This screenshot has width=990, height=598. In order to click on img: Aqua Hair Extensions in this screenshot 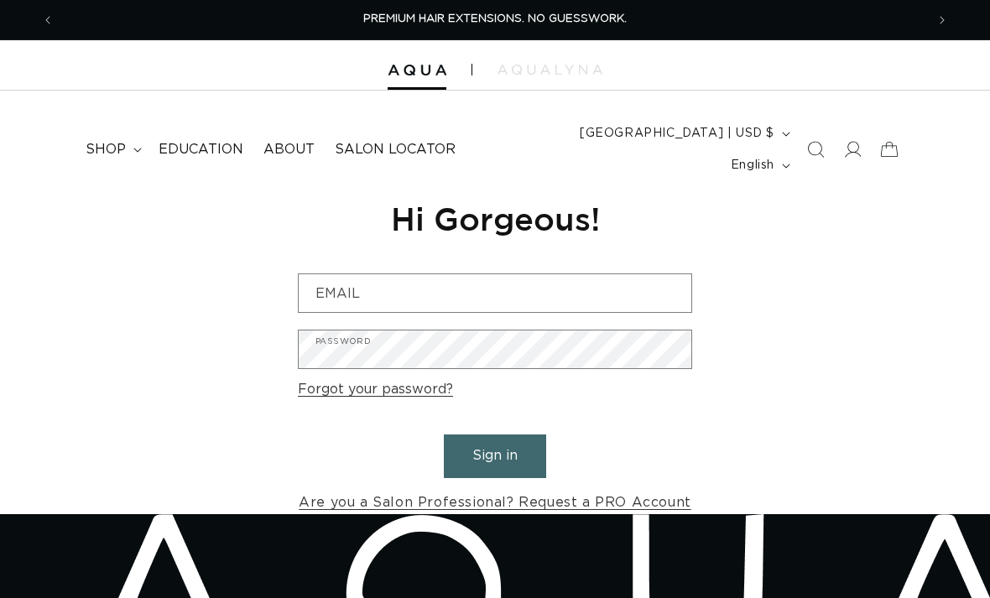, I will do `click(417, 70)`.